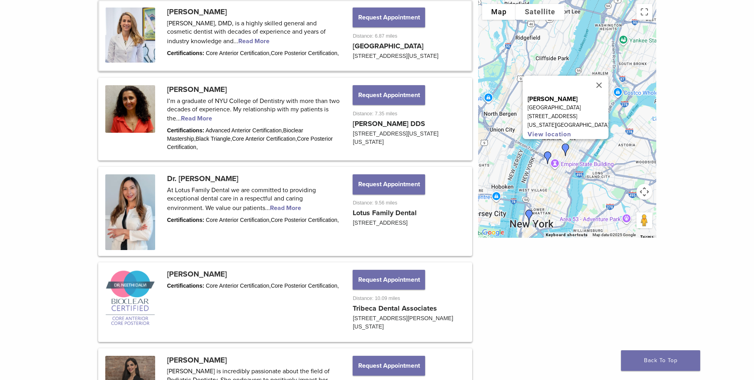 This screenshot has height=380, width=754. I want to click on button: Show street map, so click(499, 12).